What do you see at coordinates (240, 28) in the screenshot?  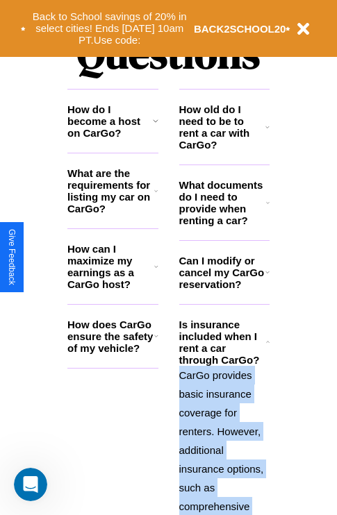 I see `b: BACK2SCHOOL20` at bounding box center [240, 28].